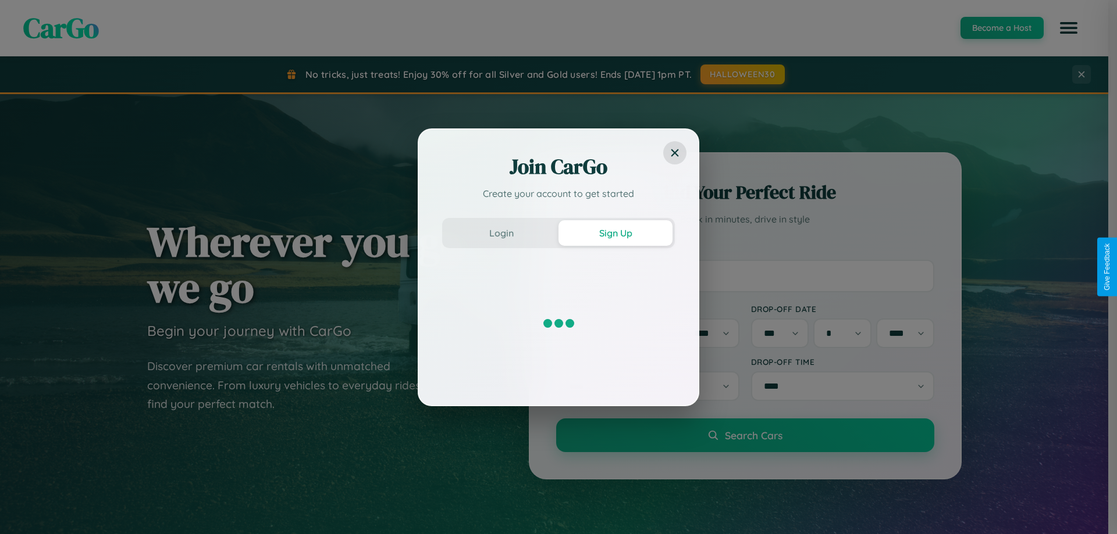 The width and height of the screenshot is (1117, 534). Describe the element at coordinates (615, 233) in the screenshot. I see `button: Sign Up` at that location.